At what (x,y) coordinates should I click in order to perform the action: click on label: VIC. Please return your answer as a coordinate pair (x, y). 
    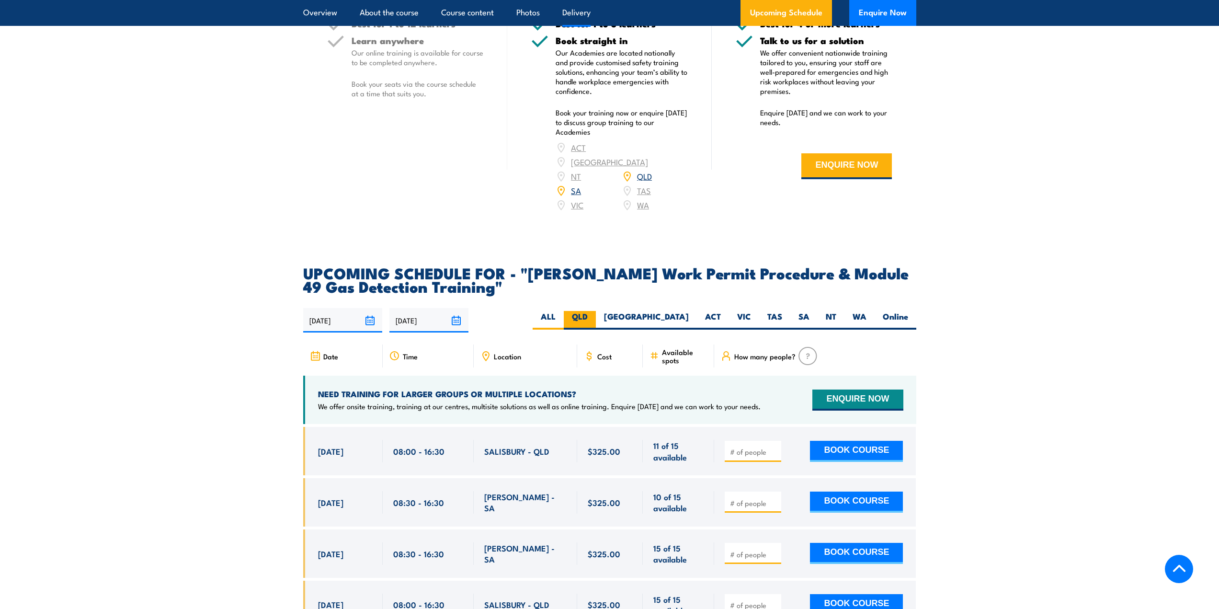
    Looking at the image, I should click on (744, 320).